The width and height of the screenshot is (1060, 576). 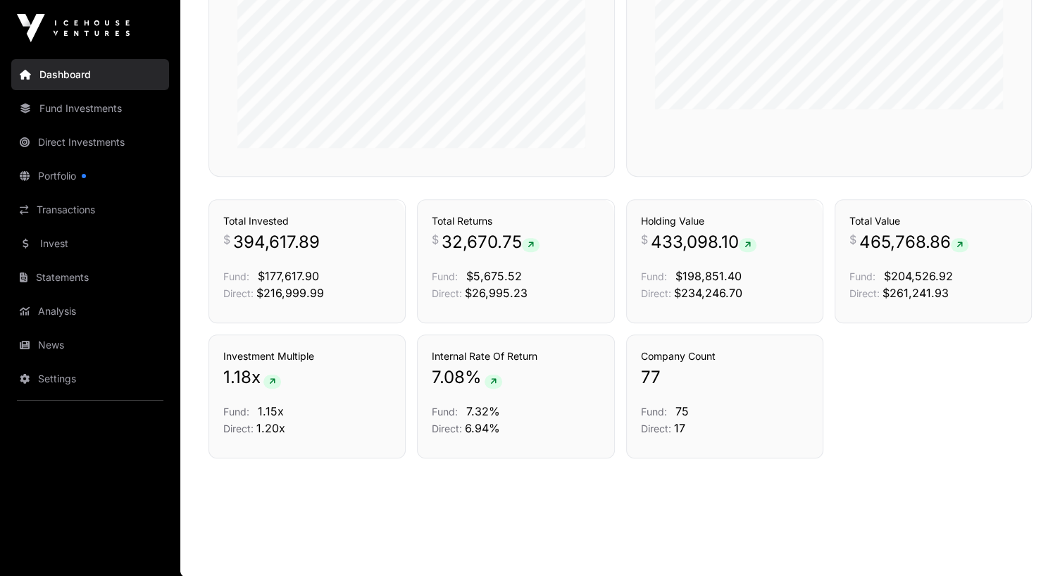 What do you see at coordinates (933, 221) in the screenshot?
I see `h3: Total Value` at bounding box center [933, 221].